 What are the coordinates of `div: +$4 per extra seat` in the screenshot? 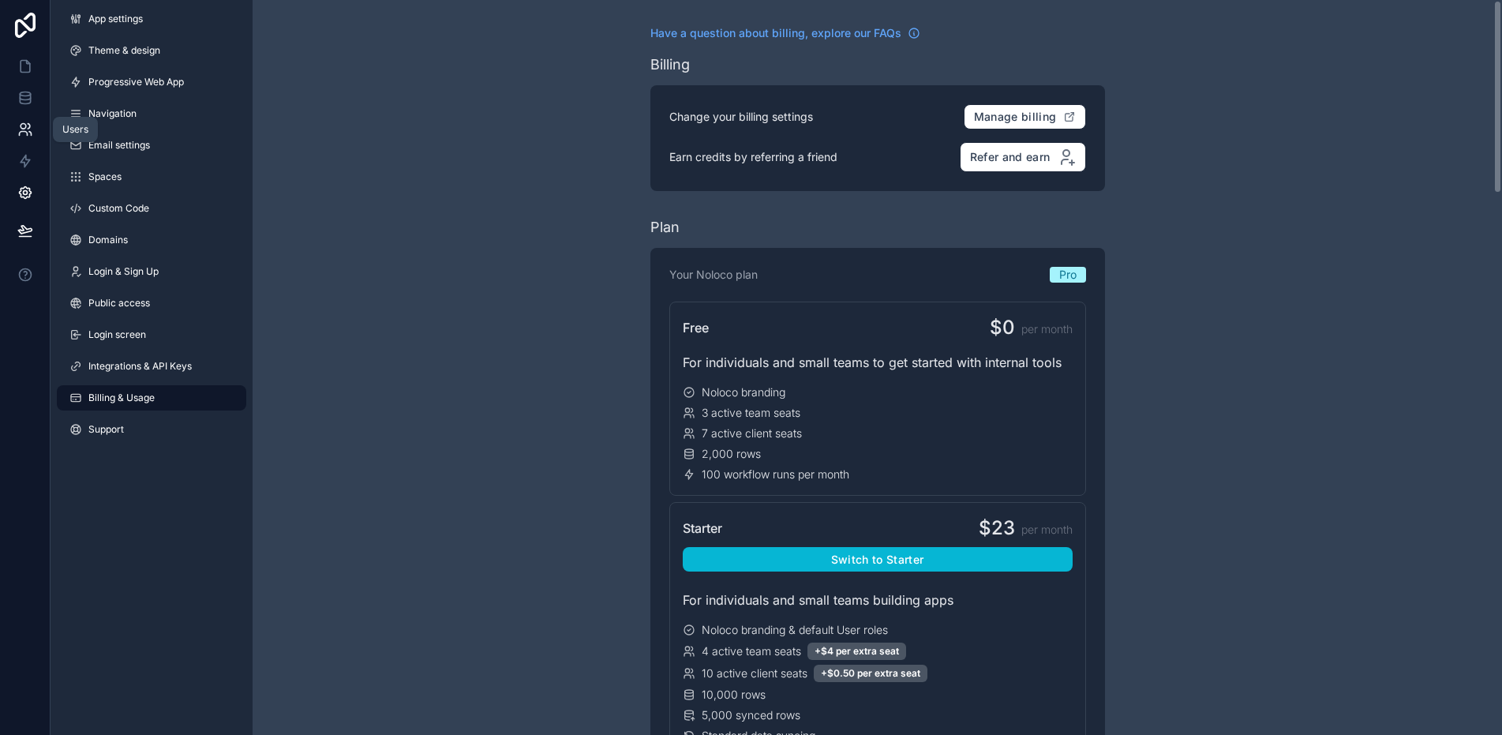 It's located at (856, 651).